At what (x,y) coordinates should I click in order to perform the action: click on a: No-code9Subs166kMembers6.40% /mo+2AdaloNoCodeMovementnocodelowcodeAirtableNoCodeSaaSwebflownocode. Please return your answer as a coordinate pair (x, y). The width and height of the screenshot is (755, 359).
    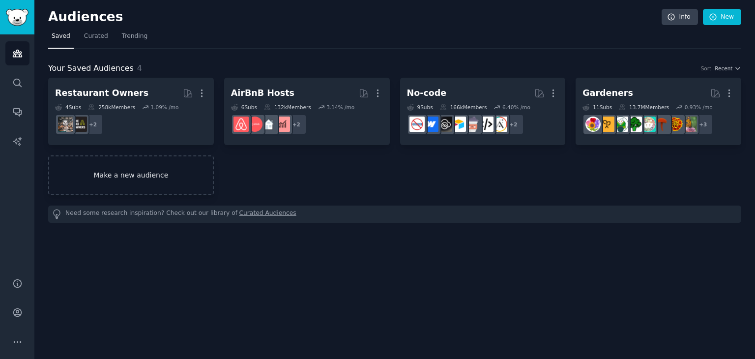
    Looking at the image, I should click on (483, 111).